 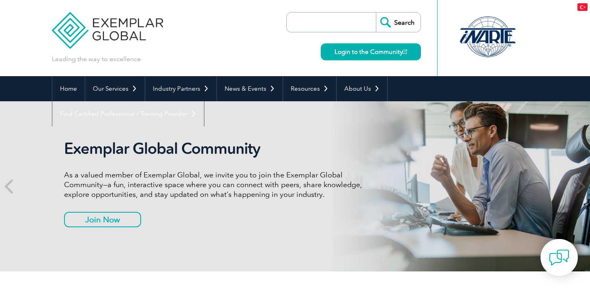 What do you see at coordinates (362, 89) in the screenshot?
I see `a: About Us` at bounding box center [362, 89].